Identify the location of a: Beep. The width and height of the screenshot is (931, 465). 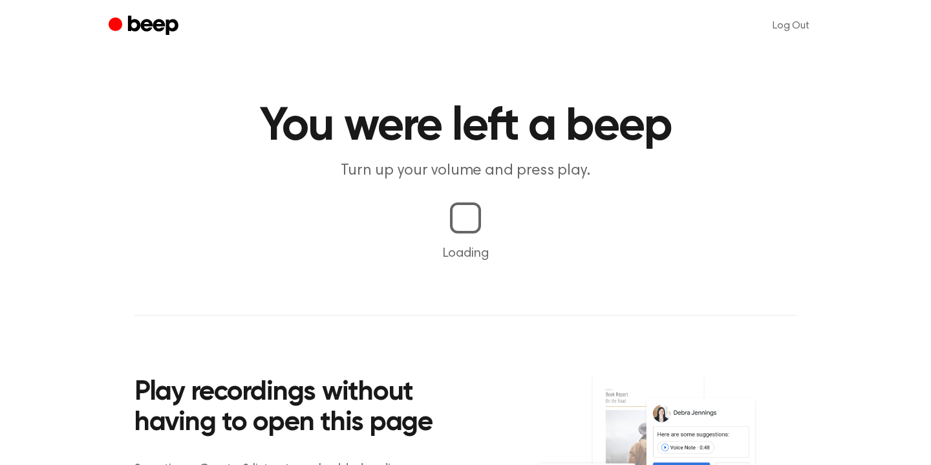
(145, 26).